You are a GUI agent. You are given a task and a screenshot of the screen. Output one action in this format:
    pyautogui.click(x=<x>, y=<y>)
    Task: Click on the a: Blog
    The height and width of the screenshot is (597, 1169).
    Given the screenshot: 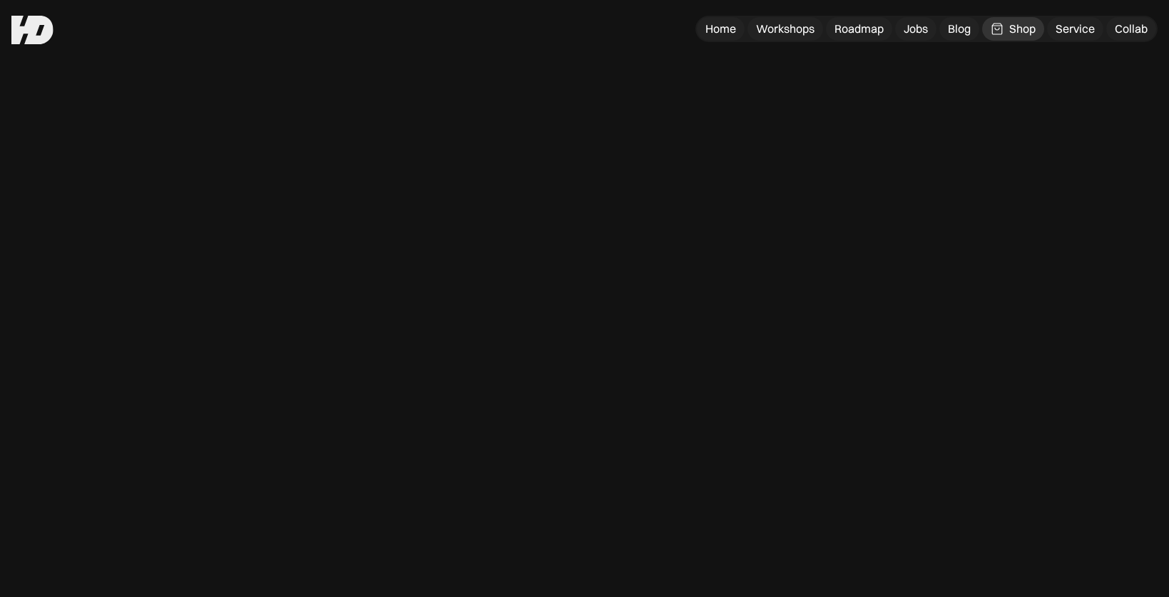 What is the action you would take?
    pyautogui.click(x=959, y=29)
    